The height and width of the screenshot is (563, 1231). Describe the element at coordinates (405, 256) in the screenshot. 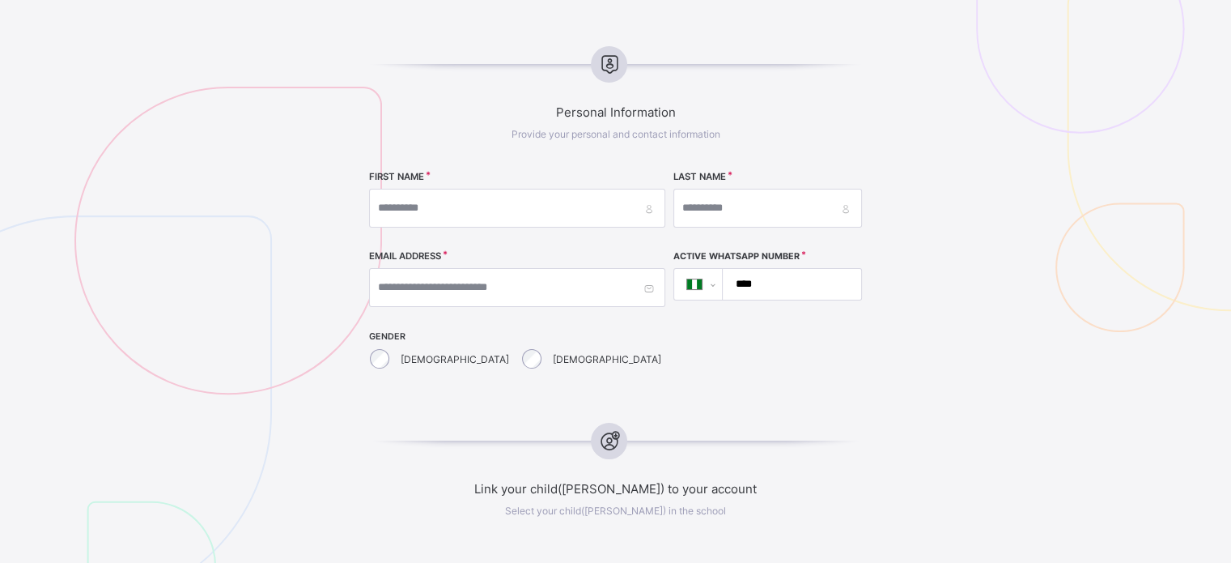

I see `label: EMAIL ADDRESS` at that location.